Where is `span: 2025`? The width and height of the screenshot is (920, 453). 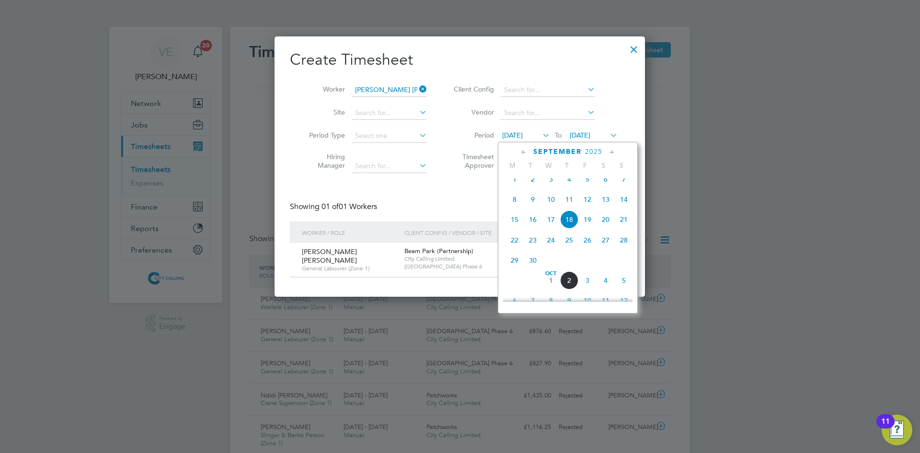
span: 2025 is located at coordinates (593, 151).